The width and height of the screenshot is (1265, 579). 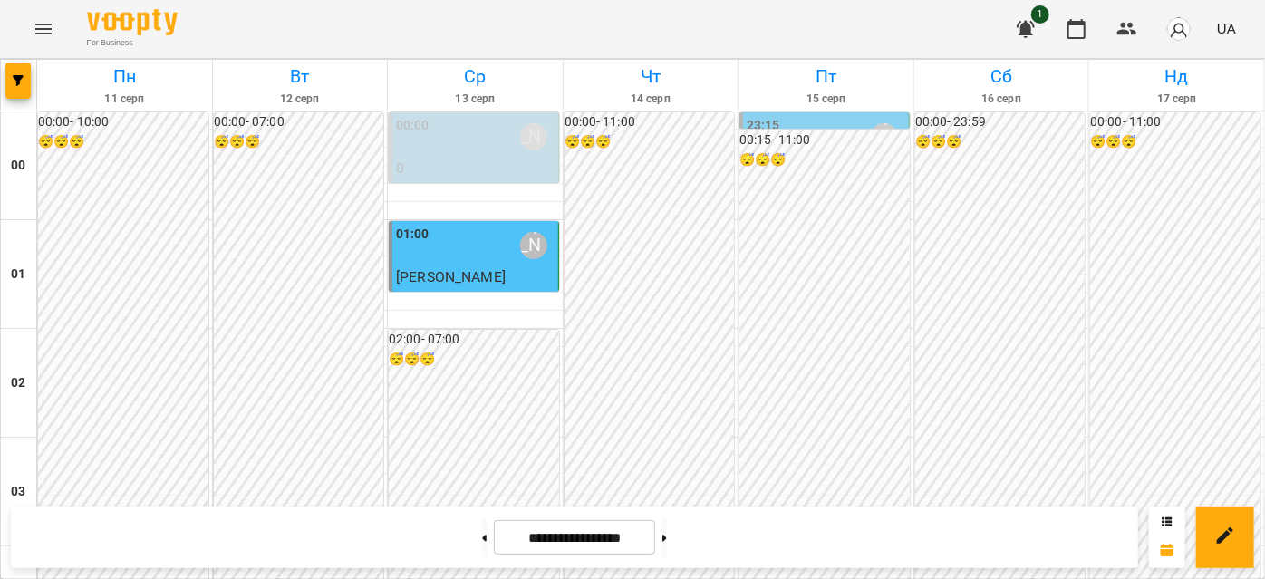 What do you see at coordinates (124, 99) in the screenshot?
I see `h6: 11 серп` at bounding box center [124, 99].